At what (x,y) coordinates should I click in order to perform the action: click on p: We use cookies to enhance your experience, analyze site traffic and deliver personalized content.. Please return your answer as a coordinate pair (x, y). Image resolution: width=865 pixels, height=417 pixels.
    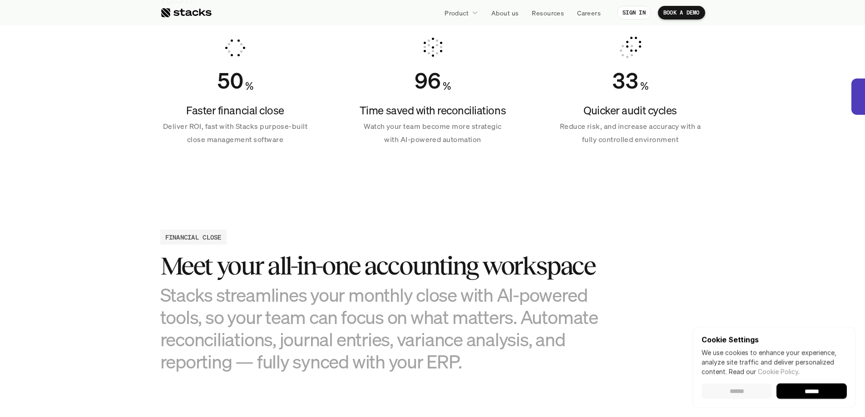
    Looking at the image, I should click on (774, 362).